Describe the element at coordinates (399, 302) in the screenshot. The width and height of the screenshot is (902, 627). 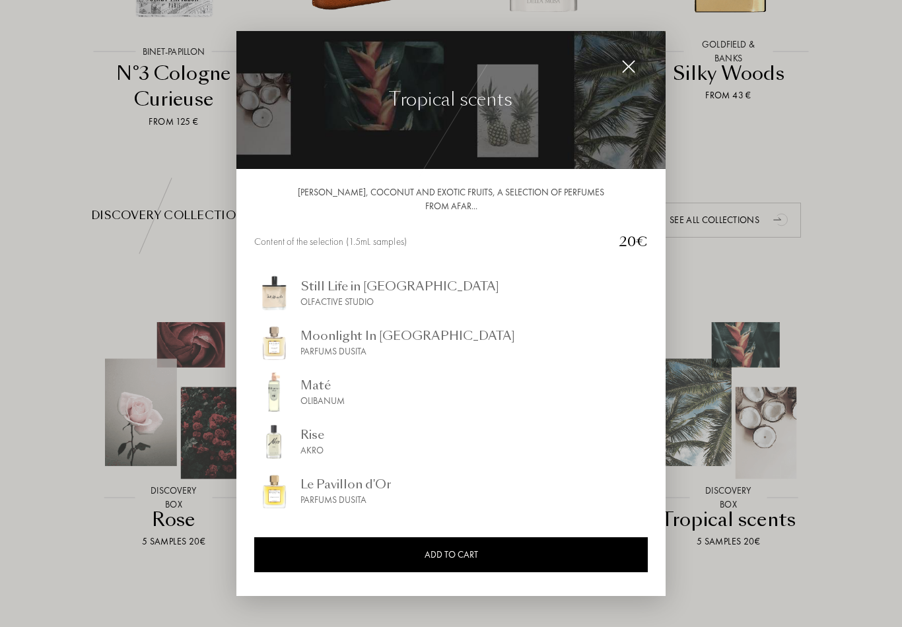
I see `div: Olfactive Studio` at that location.